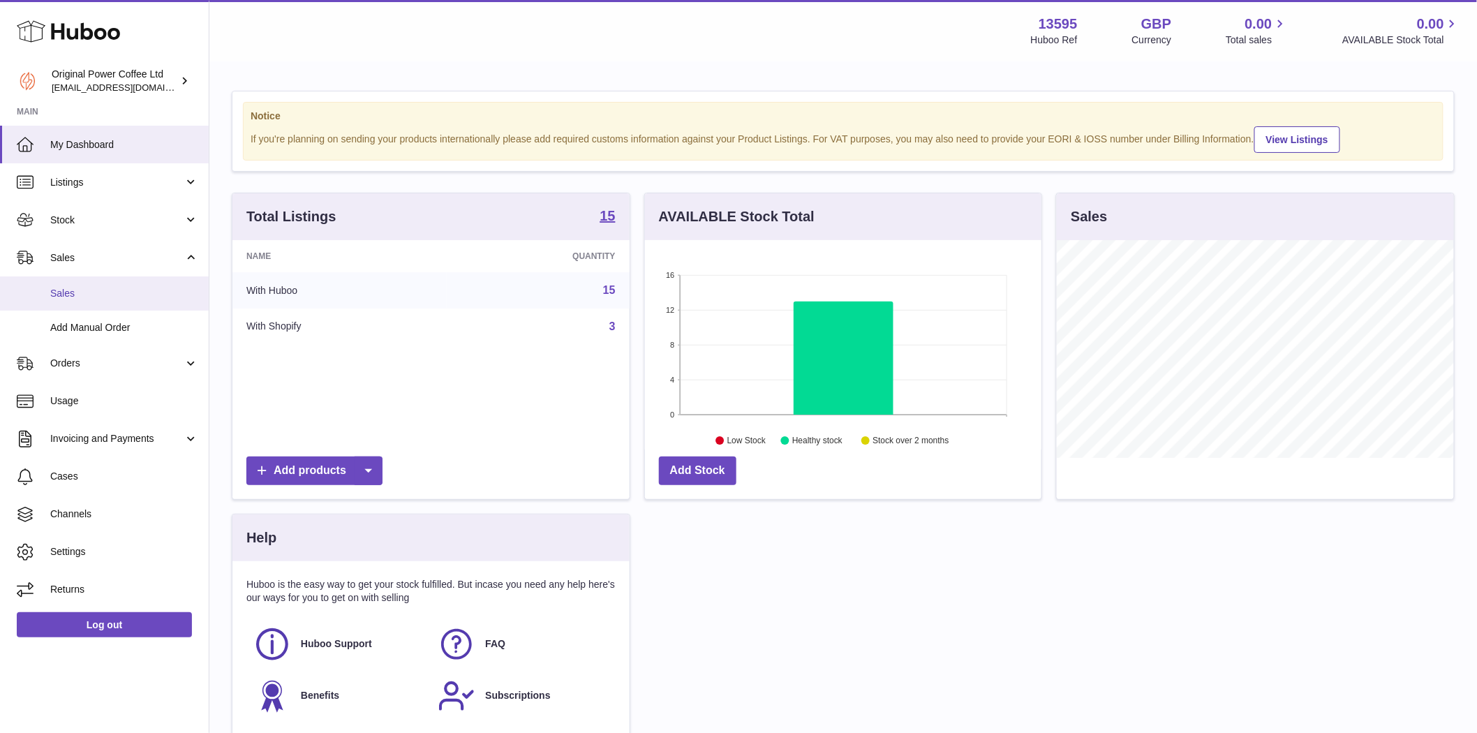 This screenshot has height=733, width=1477. Describe the element at coordinates (339, 327) in the screenshot. I see `td: With Shopify` at that location.